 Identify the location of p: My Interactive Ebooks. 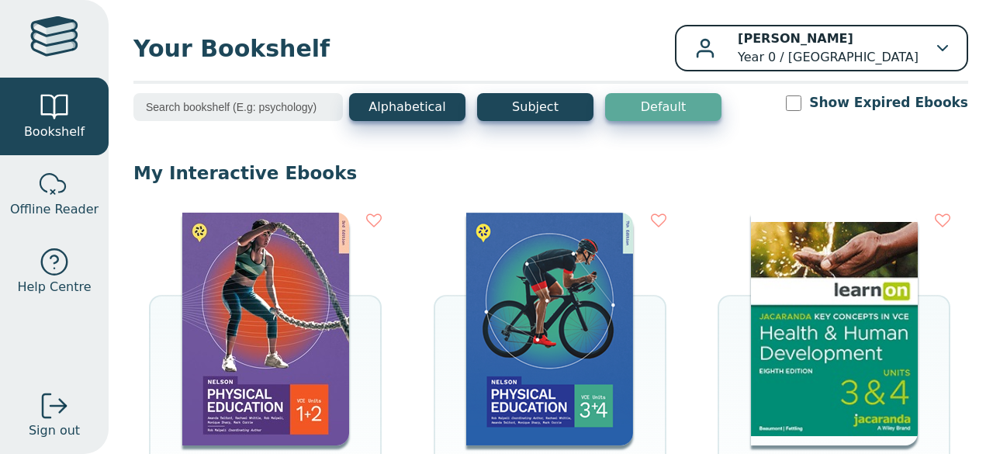
(551, 173).